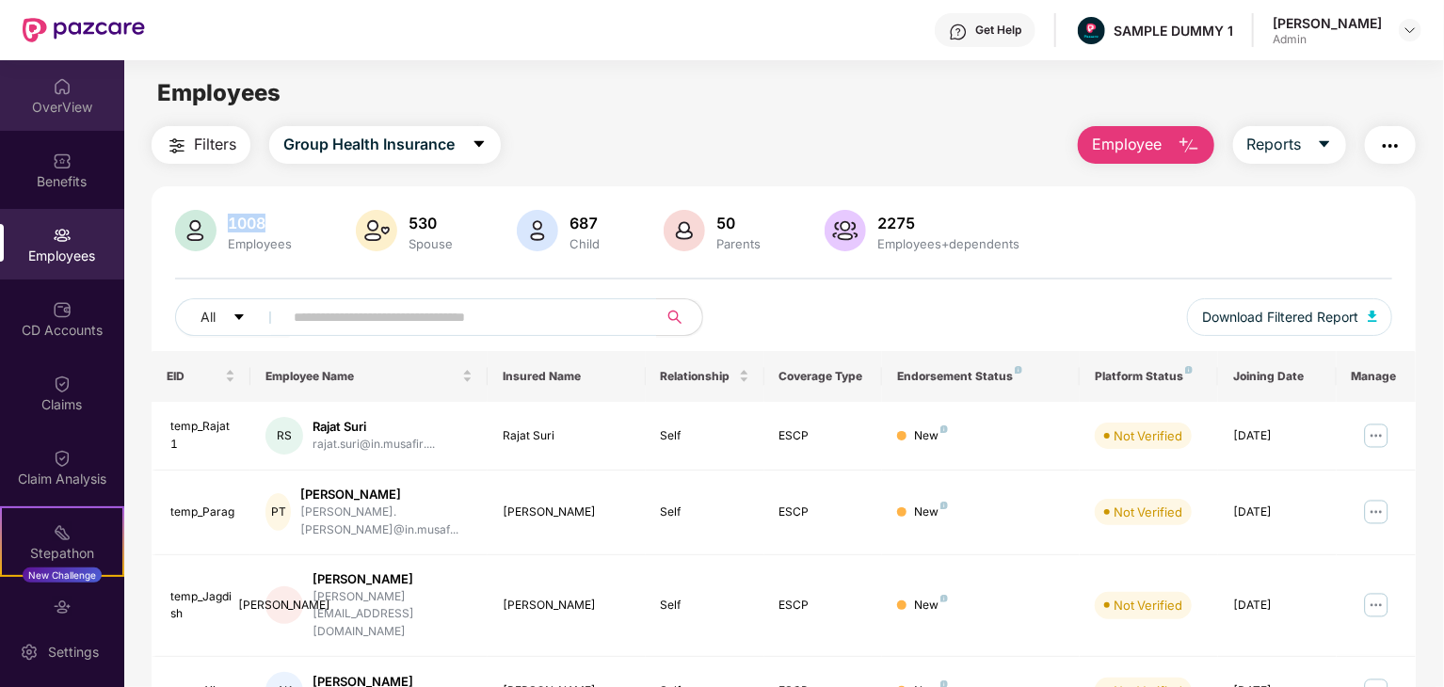  What do you see at coordinates (232, 317) in the screenshot?
I see `button: Allcaret-down` at bounding box center [232, 317].